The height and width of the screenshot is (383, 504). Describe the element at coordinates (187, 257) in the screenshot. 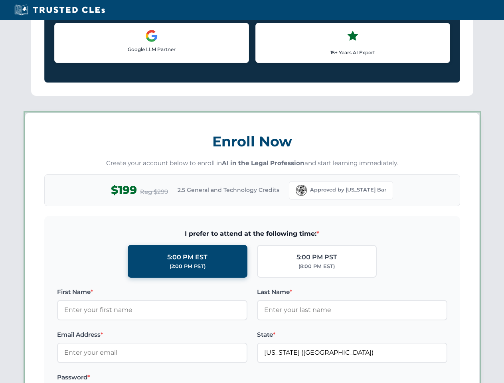

I see `div: 5:00 PM EST` at that location.